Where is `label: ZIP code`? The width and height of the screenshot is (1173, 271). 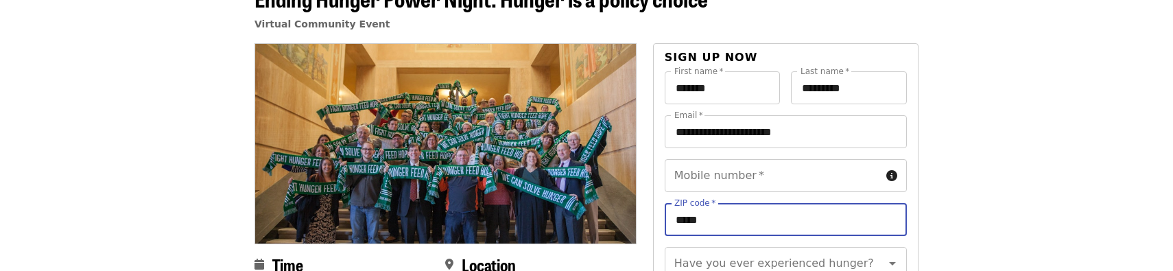 label: ZIP code is located at coordinates (695, 203).